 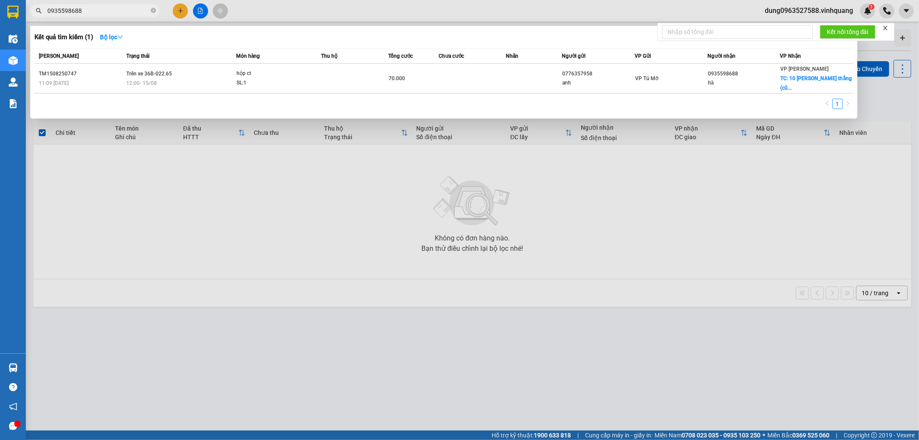 I want to click on span: Tổng cước, so click(x=400, y=56).